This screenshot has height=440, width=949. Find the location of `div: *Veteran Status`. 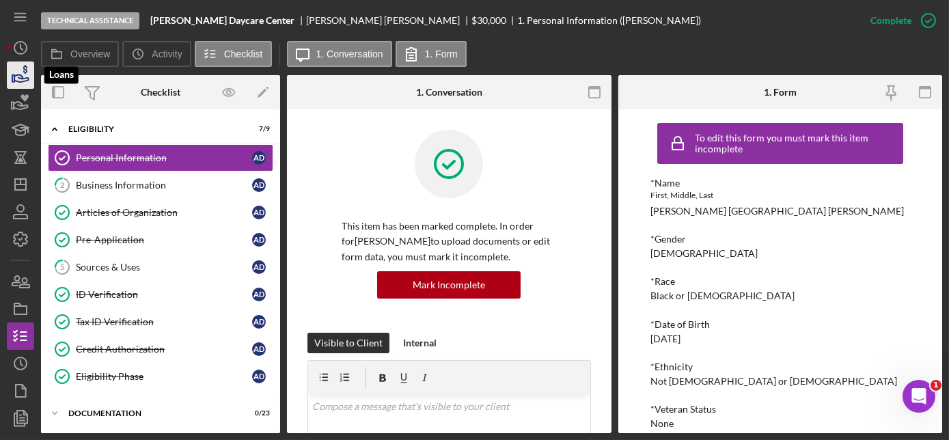

div: *Veteran Status is located at coordinates (781, 409).